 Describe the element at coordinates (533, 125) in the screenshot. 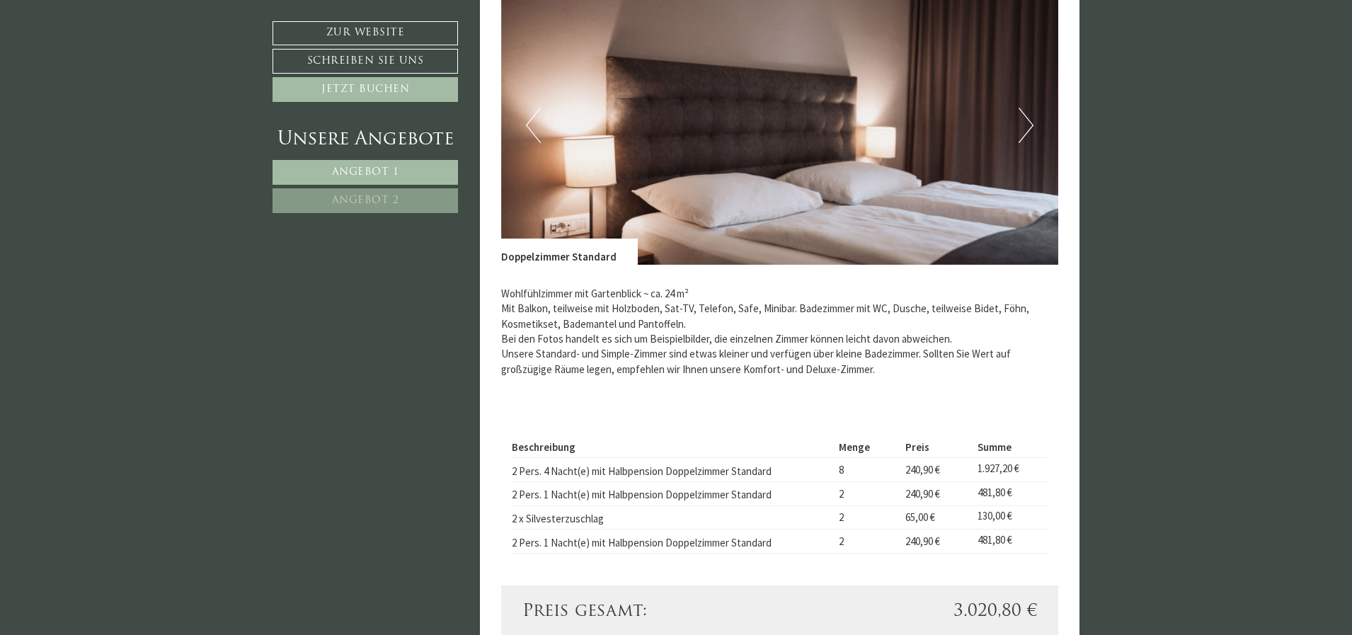

I see `button: Previous` at that location.